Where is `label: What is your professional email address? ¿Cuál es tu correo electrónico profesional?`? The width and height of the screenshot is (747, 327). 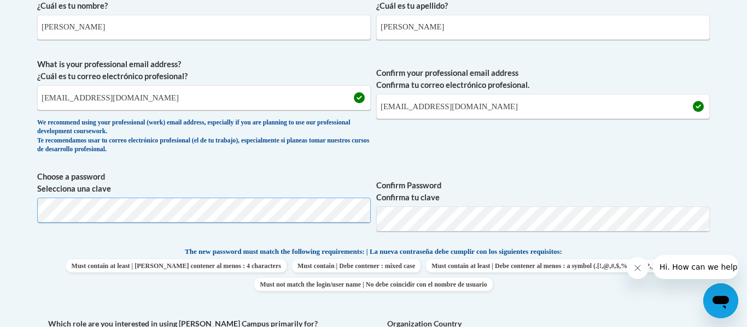 label: What is your professional email address? ¿Cuál es tu correo electrónico profesional? is located at coordinates (204, 71).